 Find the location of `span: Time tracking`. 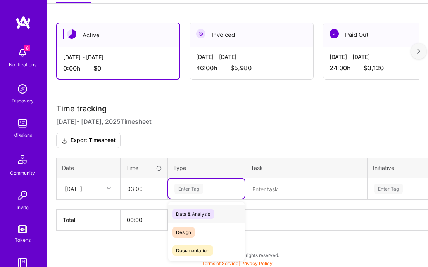

span: Time tracking is located at coordinates (82, 109).